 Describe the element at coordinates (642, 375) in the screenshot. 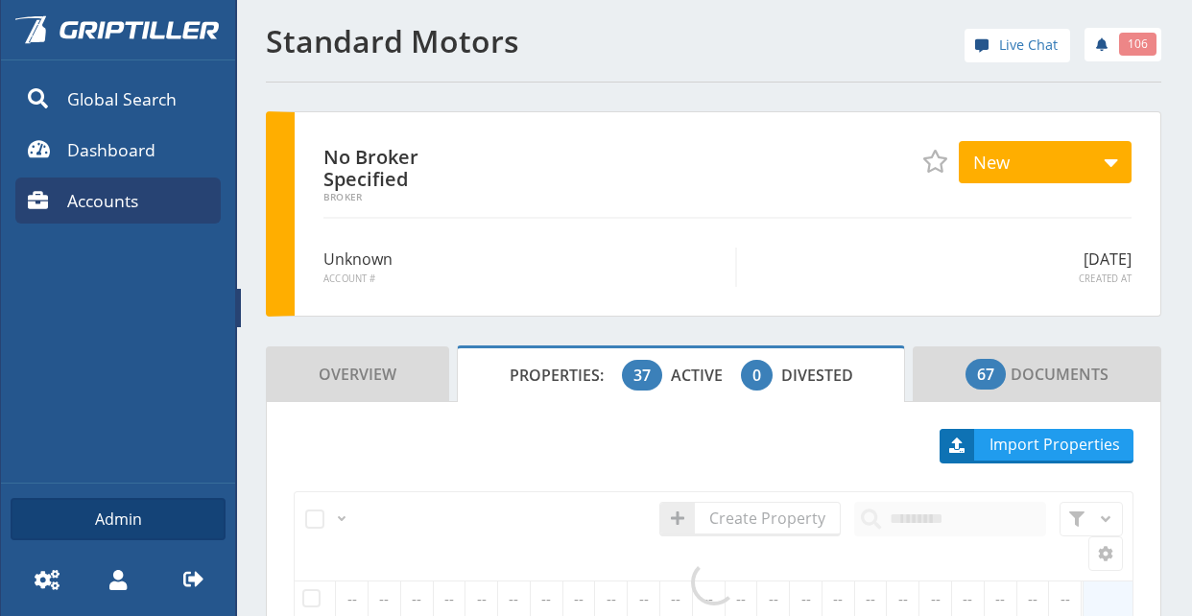

I see `span: 37` at that location.